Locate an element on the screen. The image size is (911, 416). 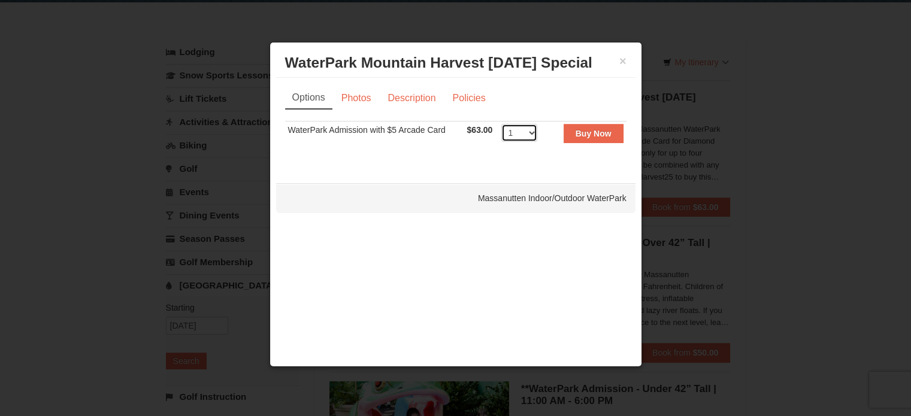
td: WaterPark Admission with $5 Arcade Card is located at coordinates (374, 135).